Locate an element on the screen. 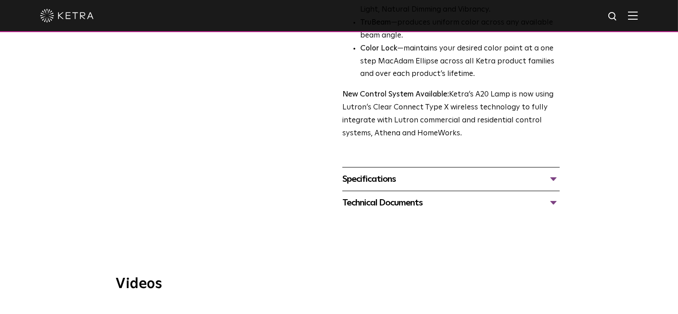 Image resolution: width=678 pixels, height=314 pixels. p: Ketra’s A20 Lamp is now using Lutron’s Clear Connect Type X wireless technology to fully integrat... is located at coordinates (451, 114).